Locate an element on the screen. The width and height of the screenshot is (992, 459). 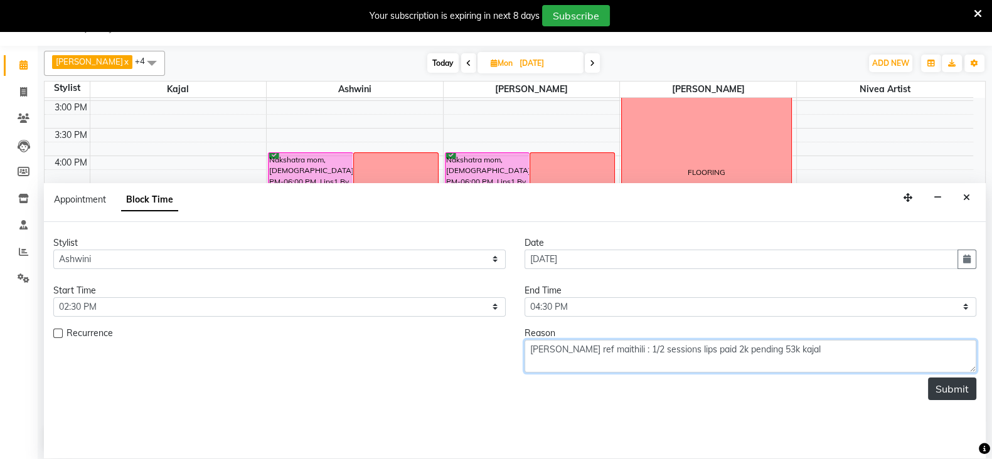
span: Kajal is located at coordinates (178, 89).